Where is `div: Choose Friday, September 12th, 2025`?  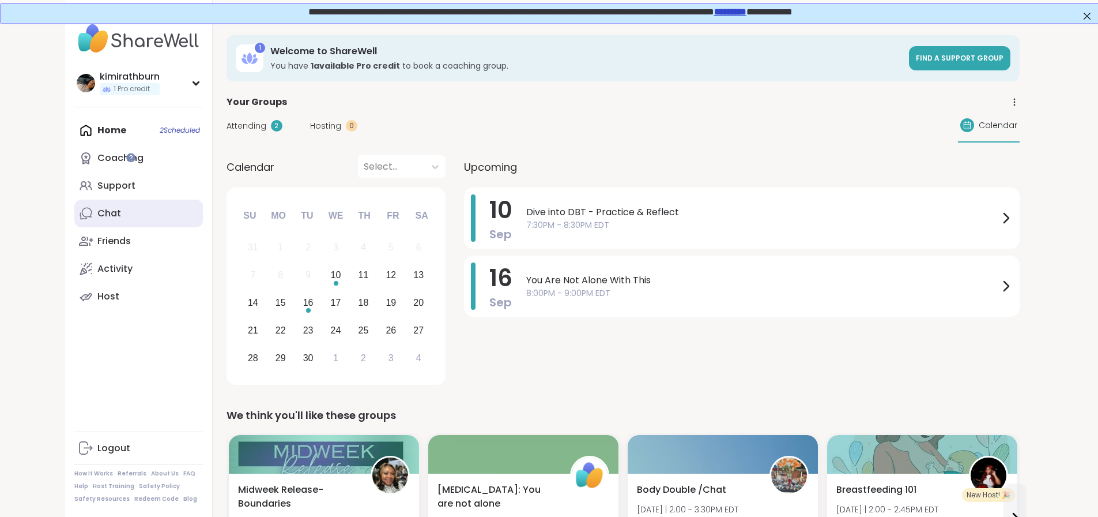 div: Choose Friday, September 12th, 2025 is located at coordinates (391, 275).